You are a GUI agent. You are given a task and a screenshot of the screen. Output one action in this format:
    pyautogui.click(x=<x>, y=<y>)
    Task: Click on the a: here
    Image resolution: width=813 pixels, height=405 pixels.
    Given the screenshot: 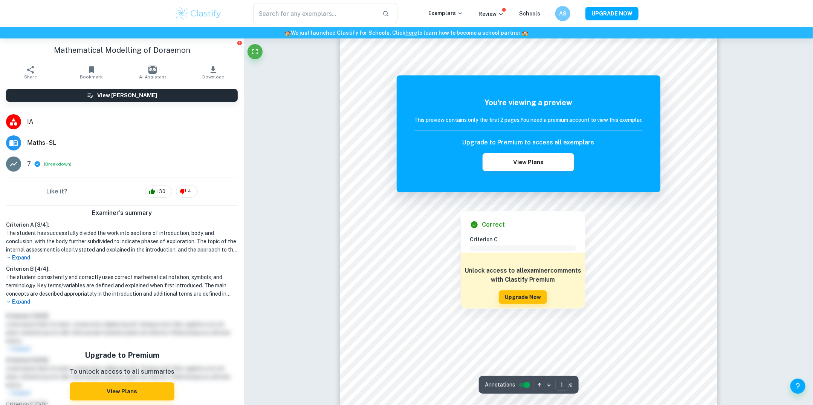 What is the action you would take?
    pyautogui.click(x=412, y=33)
    